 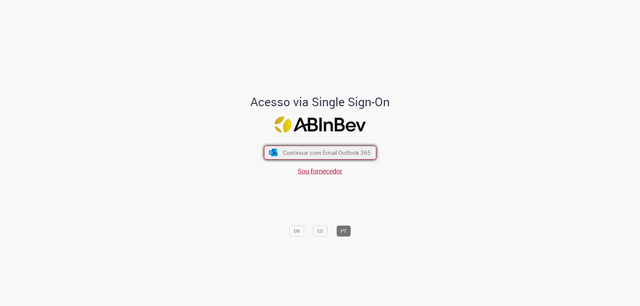 What do you see at coordinates (343, 231) in the screenshot?
I see `button: PT` at bounding box center [343, 231].